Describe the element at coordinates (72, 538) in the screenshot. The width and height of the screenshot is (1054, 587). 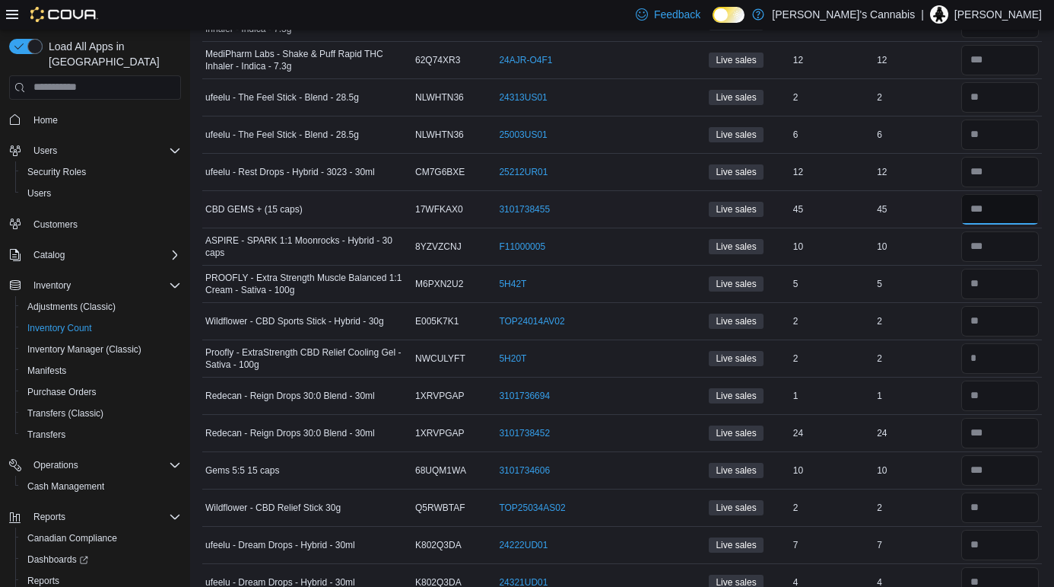
I see `a: Canadian Compliance` at that location.